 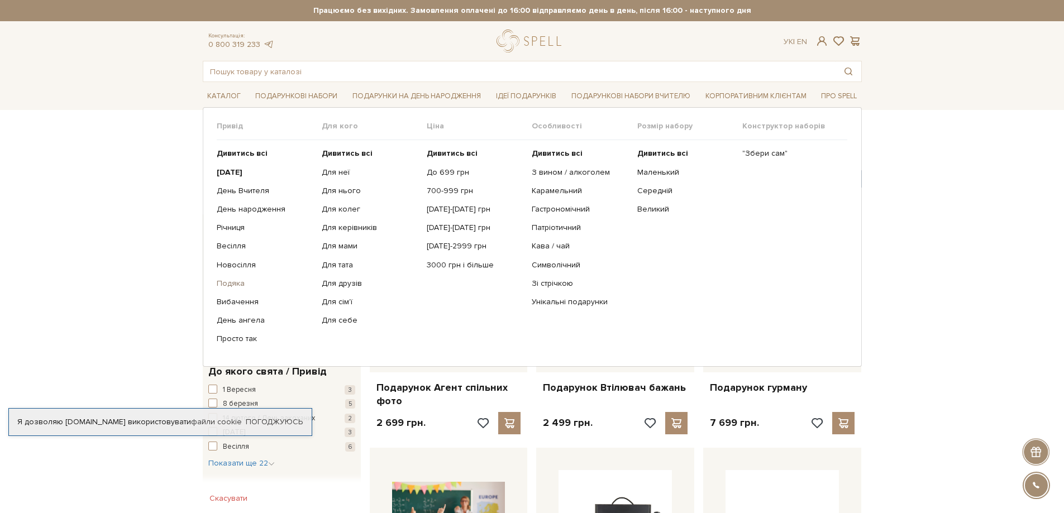 I want to click on span: Ціна, so click(x=479, y=126).